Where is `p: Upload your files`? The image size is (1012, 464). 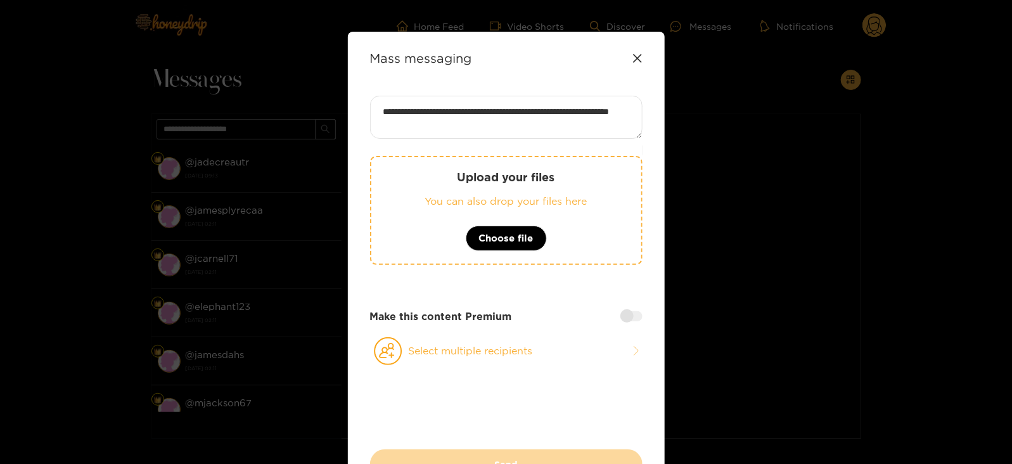
p: Upload your files is located at coordinates (506, 177).